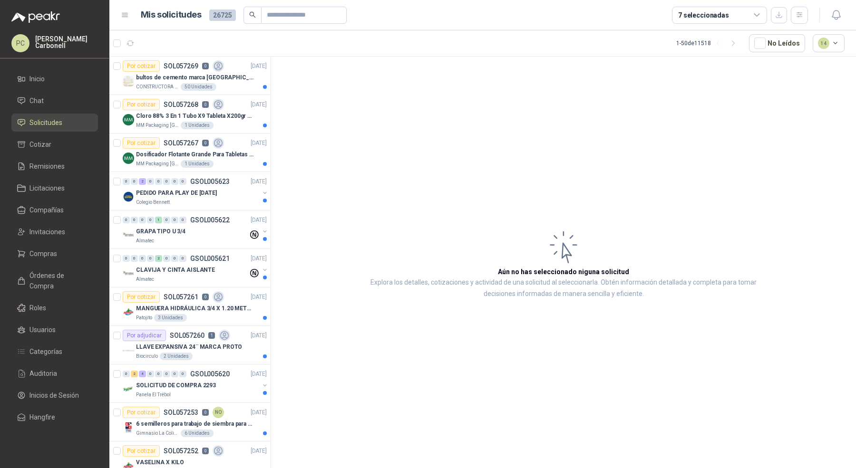 Image resolution: width=856 pixels, height=468 pixels. What do you see at coordinates (176, 357) in the screenshot?
I see `div: 2 Unidades` at bounding box center [176, 357].